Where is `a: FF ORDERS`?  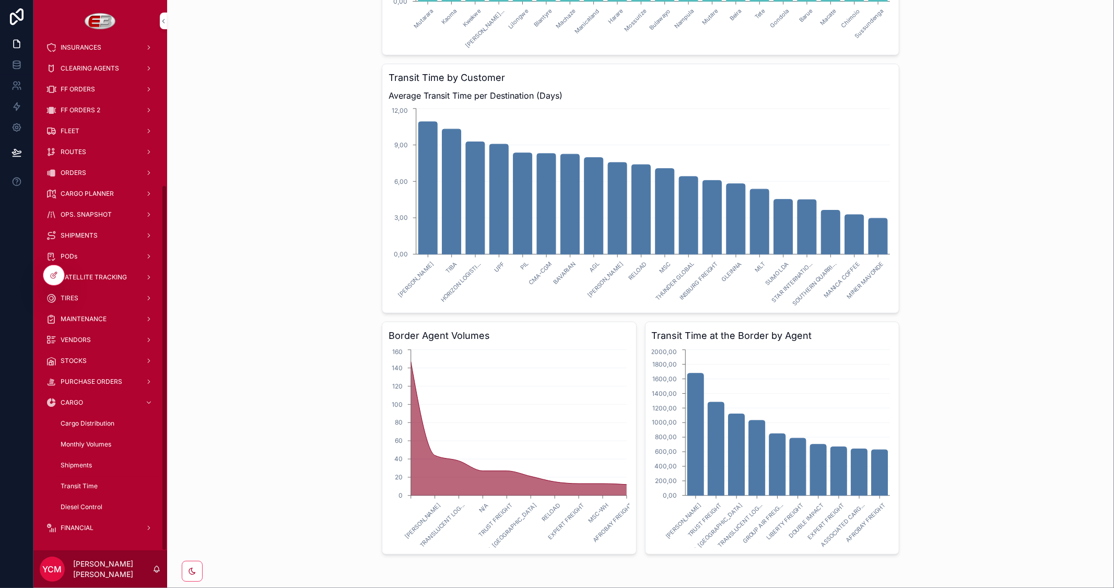
a: FF ORDERS is located at coordinates (100, 89).